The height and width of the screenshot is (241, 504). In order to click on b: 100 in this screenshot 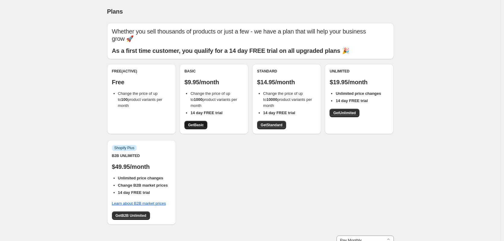, I will do `click(124, 99)`.